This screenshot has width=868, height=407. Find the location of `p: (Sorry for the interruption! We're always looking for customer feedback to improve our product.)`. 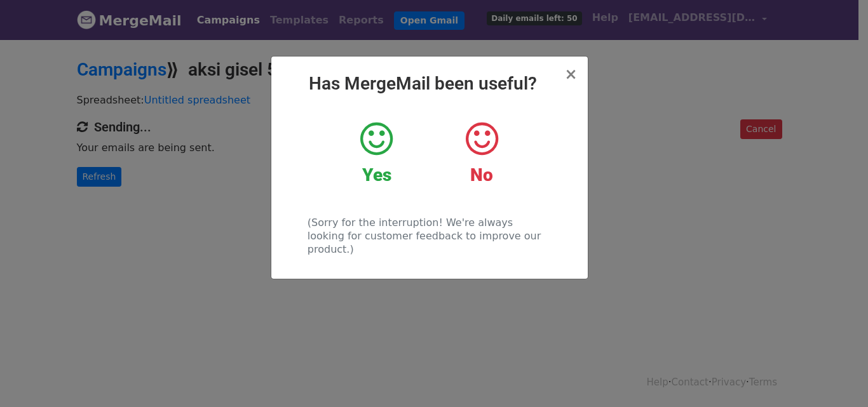

p: (Sorry for the interruption! We're always looking for customer feedback to improve our product.) is located at coordinates (429, 236).